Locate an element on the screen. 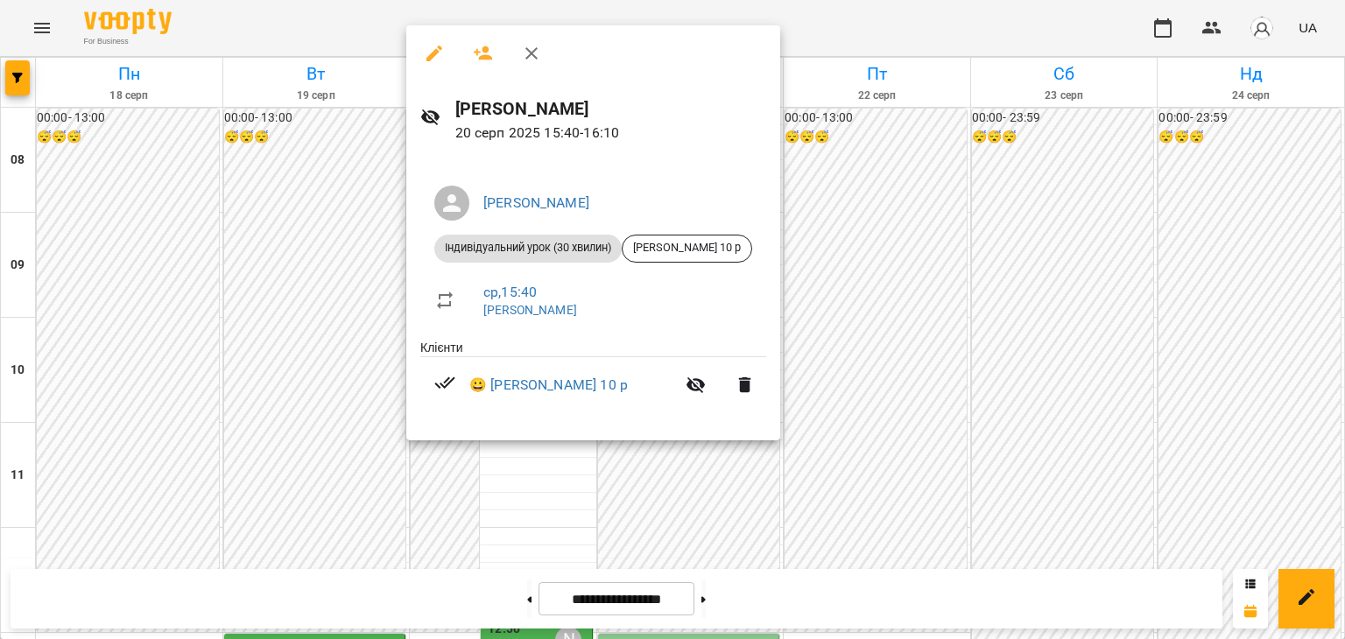 The height and width of the screenshot is (639, 1345). ul: Клієнти is located at coordinates (593, 379).